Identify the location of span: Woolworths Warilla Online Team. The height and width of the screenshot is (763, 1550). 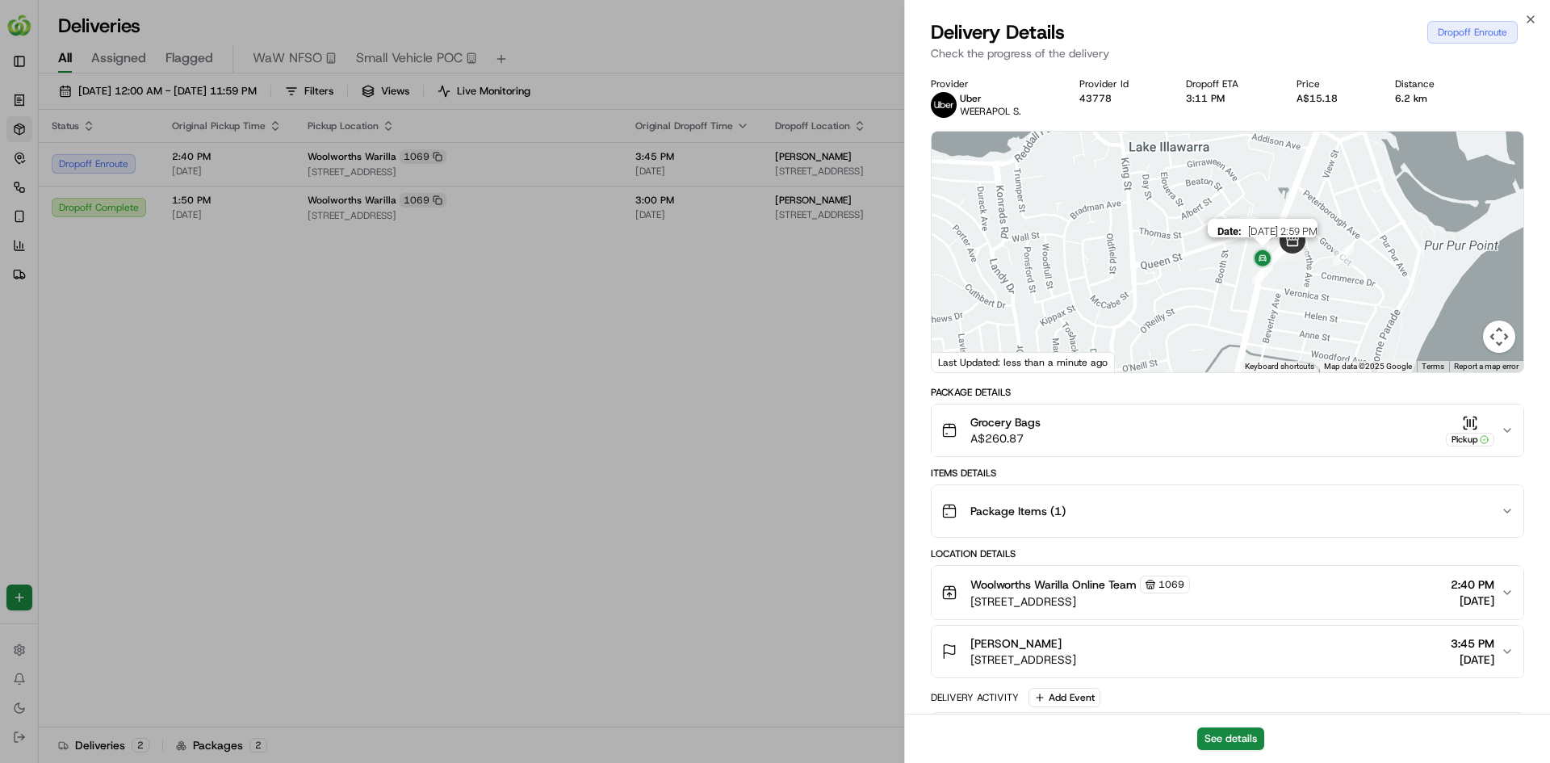
(1053, 584).